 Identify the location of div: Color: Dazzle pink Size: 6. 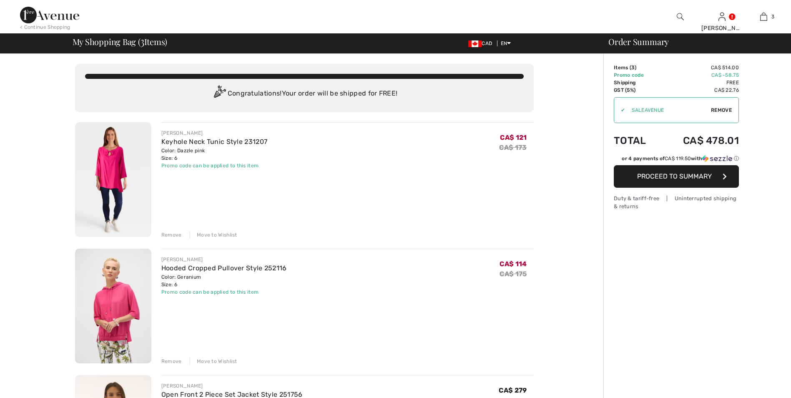
(214, 154).